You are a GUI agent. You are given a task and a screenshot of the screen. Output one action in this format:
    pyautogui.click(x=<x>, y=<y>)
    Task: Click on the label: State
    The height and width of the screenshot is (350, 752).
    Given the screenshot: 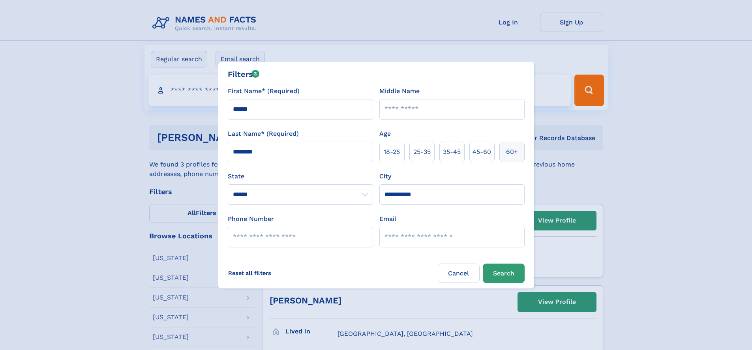 What is the action you would take?
    pyautogui.click(x=300, y=176)
    